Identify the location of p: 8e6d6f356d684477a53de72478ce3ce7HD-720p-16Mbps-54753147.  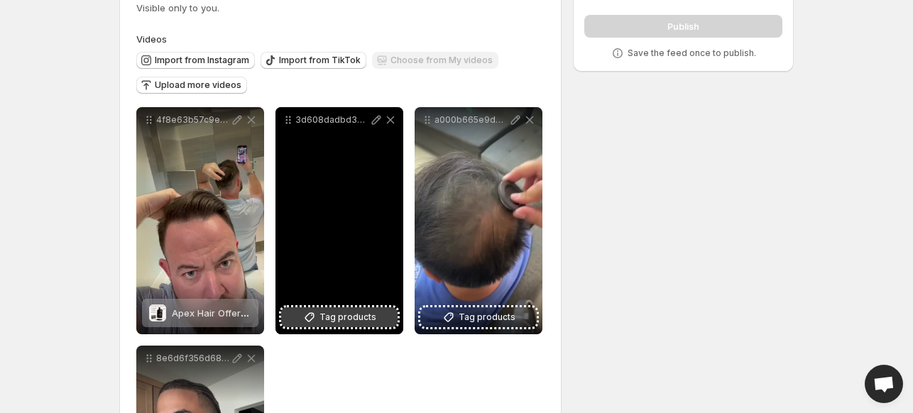
(193, 358).